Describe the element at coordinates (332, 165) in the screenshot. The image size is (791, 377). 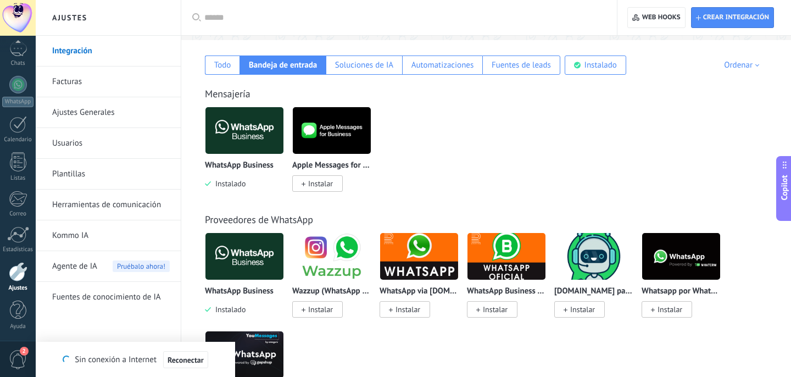
I see `p: Apple Messages for Business` at that location.